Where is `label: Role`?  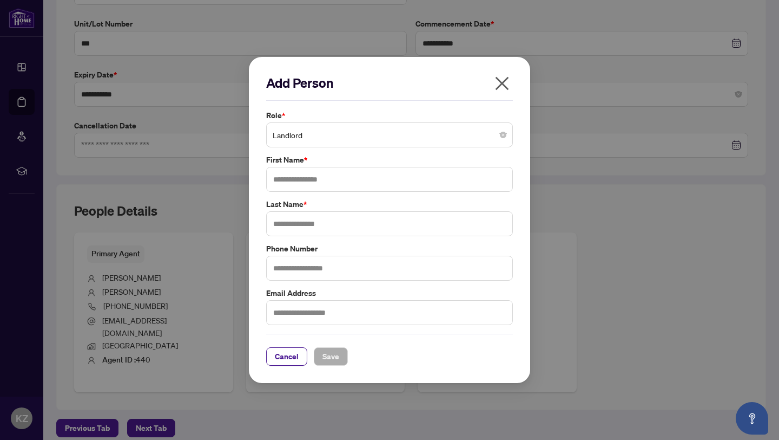 label: Role is located at coordinates (390, 115).